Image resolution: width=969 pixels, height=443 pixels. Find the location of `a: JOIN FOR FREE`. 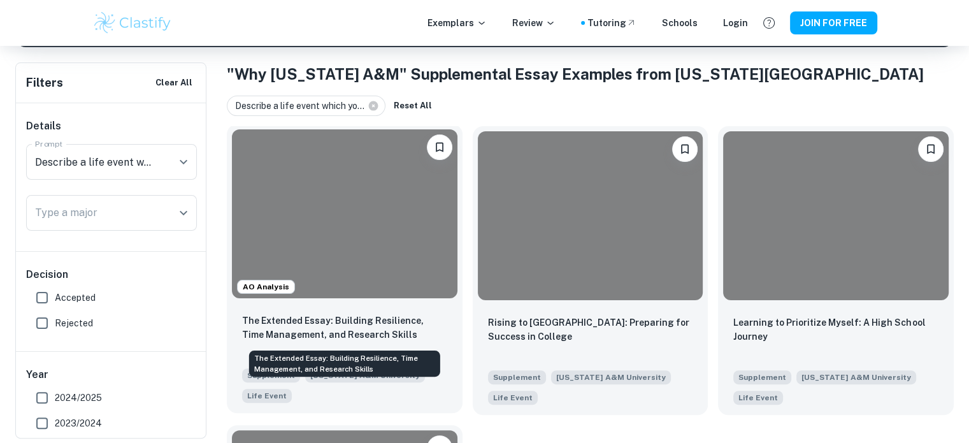

a: JOIN FOR FREE is located at coordinates (833, 23).